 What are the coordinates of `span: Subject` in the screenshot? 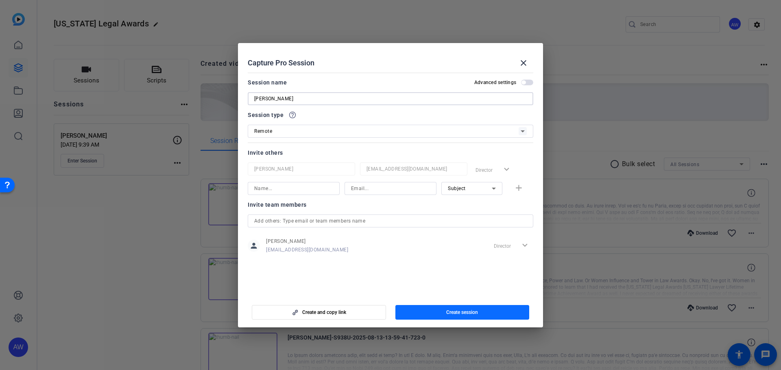 It's located at (457, 189).